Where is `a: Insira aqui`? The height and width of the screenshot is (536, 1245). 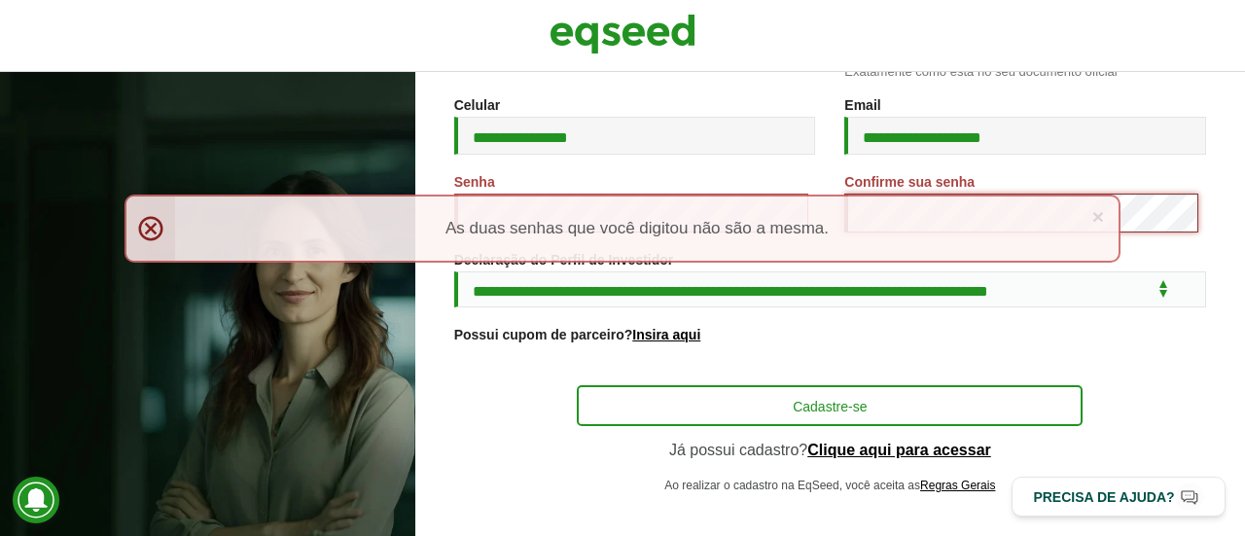
a: Insira aqui is located at coordinates (666, 335).